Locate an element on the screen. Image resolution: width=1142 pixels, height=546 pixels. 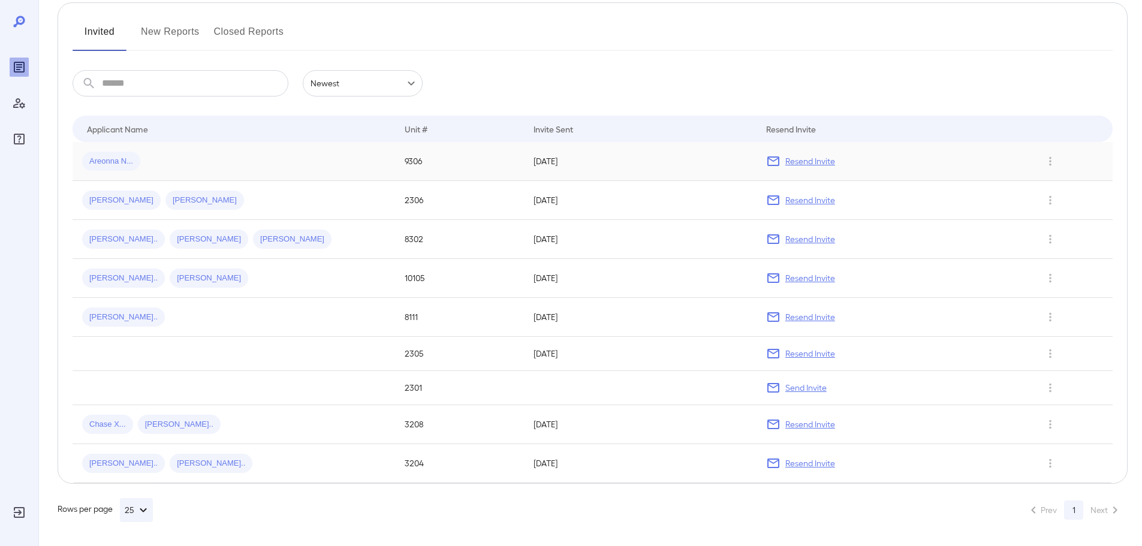
td: 8111 is located at coordinates (459, 317).